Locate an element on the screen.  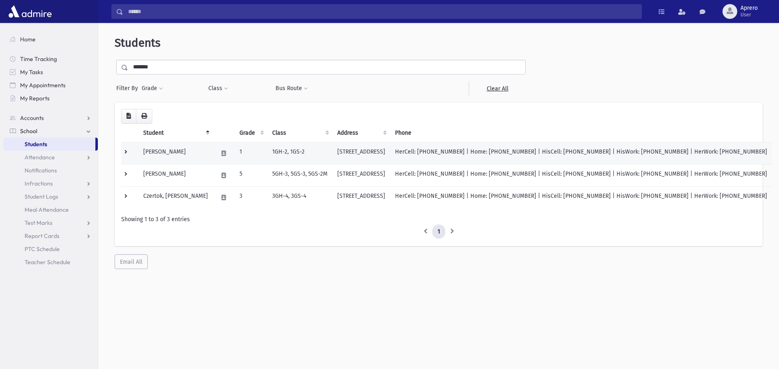
span: My Tasks is located at coordinates (32, 72).